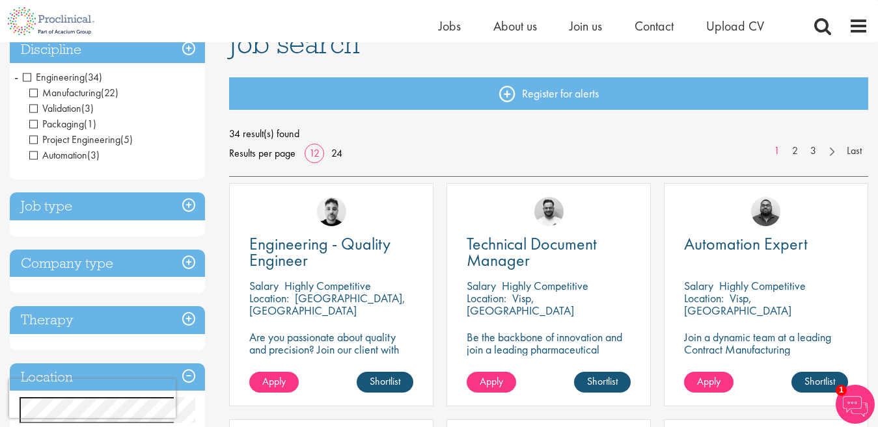 The height and width of the screenshot is (427, 878). What do you see at coordinates (90, 124) in the screenshot?
I see `span: (1)` at bounding box center [90, 124].